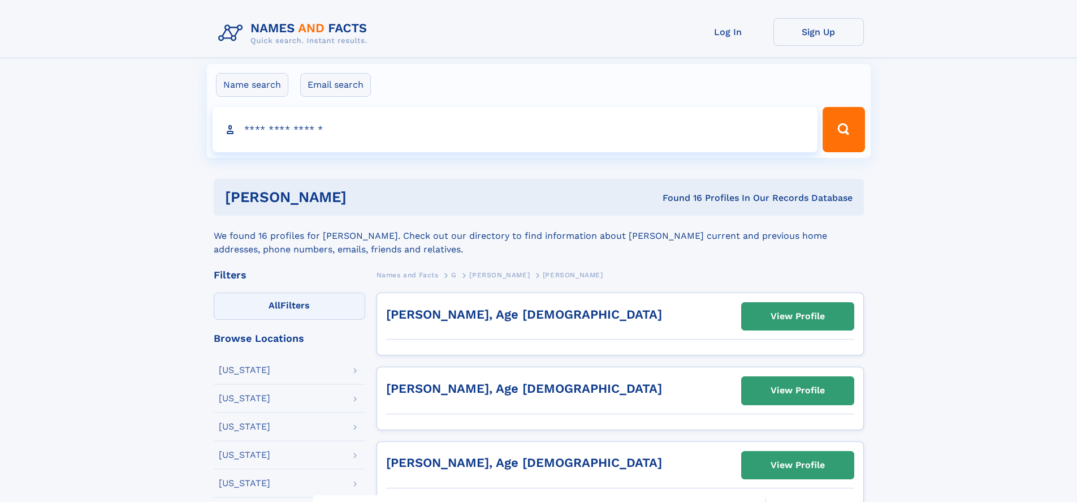 The image size is (1077, 502). I want to click on a: G, so click(454, 274).